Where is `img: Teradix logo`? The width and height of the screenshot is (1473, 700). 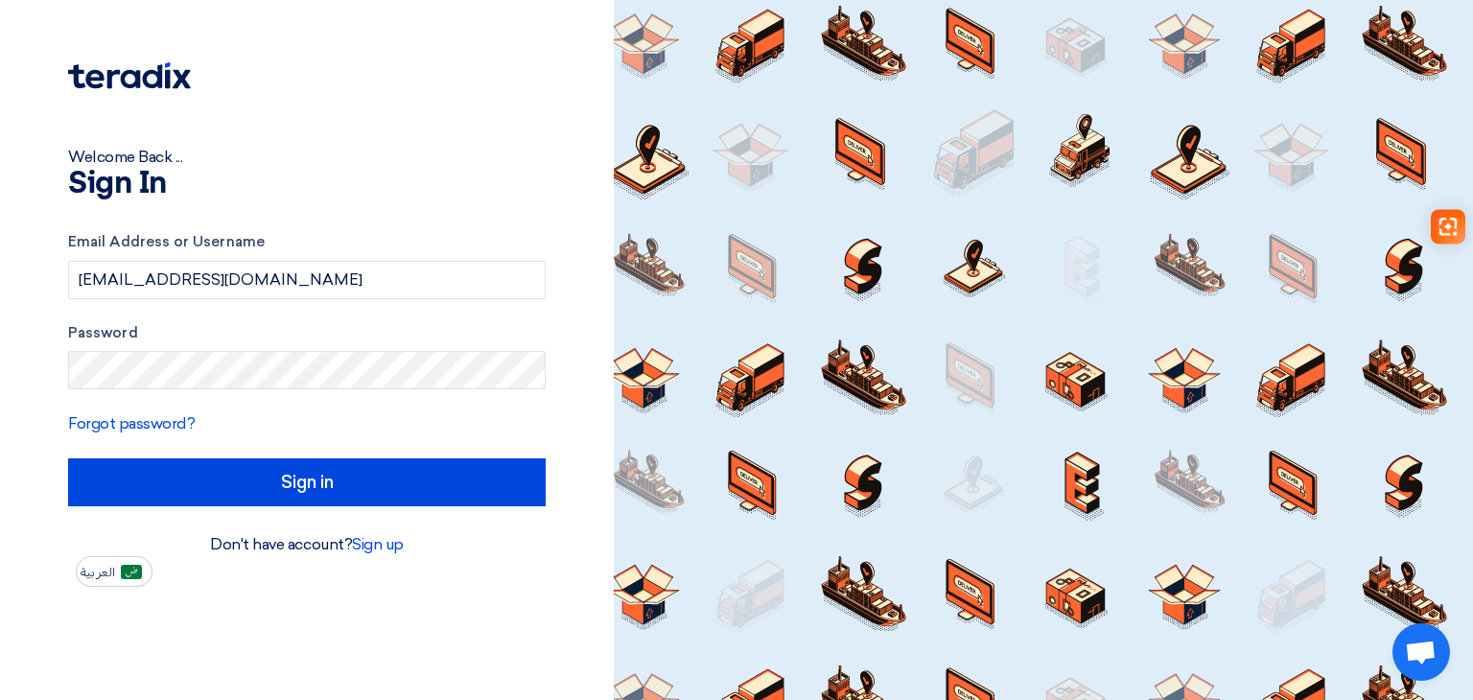
img: Teradix logo is located at coordinates (129, 76).